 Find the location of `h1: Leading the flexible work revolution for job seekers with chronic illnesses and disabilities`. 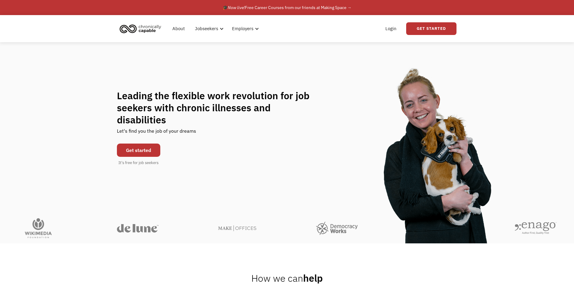

h1: Leading the flexible work revolution for job seekers with chronic illnesses and disabilities is located at coordinates (219, 108).